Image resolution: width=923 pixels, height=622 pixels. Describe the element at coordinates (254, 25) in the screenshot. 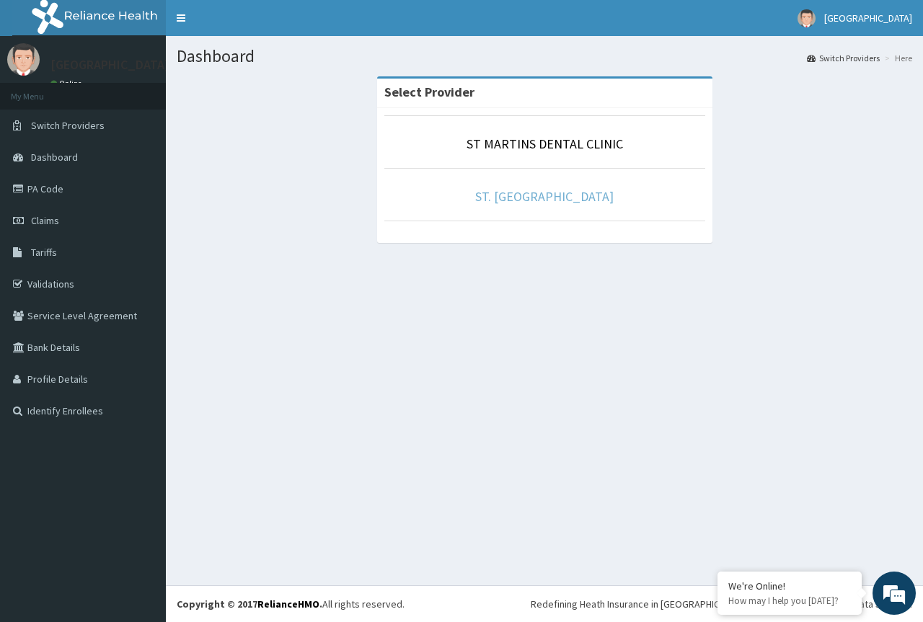

I see `div: Minimize live chat window` at that location.